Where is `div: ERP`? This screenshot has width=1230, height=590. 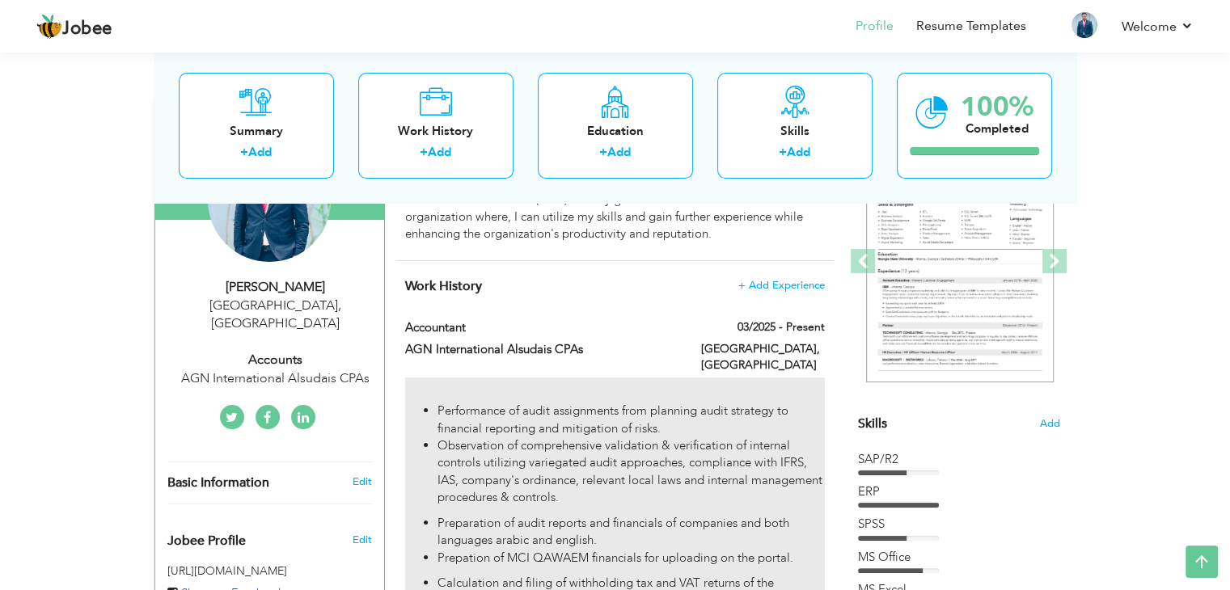
div: ERP is located at coordinates (959, 492).